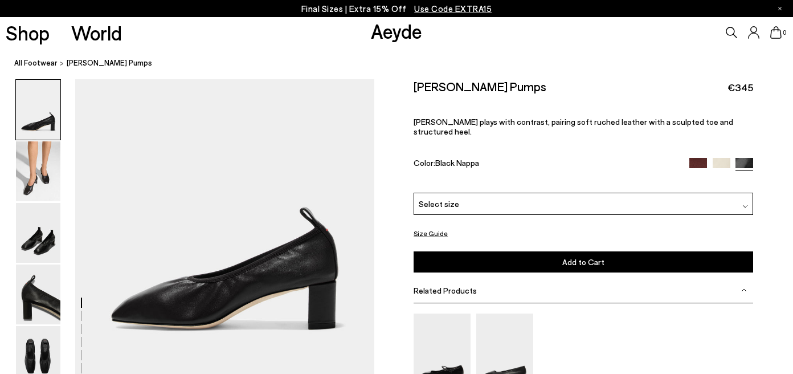 The width and height of the screenshot is (793, 374). Describe the element at coordinates (397, 9) in the screenshot. I see `p: Final Sizes | Extra 15% Off` at that location.